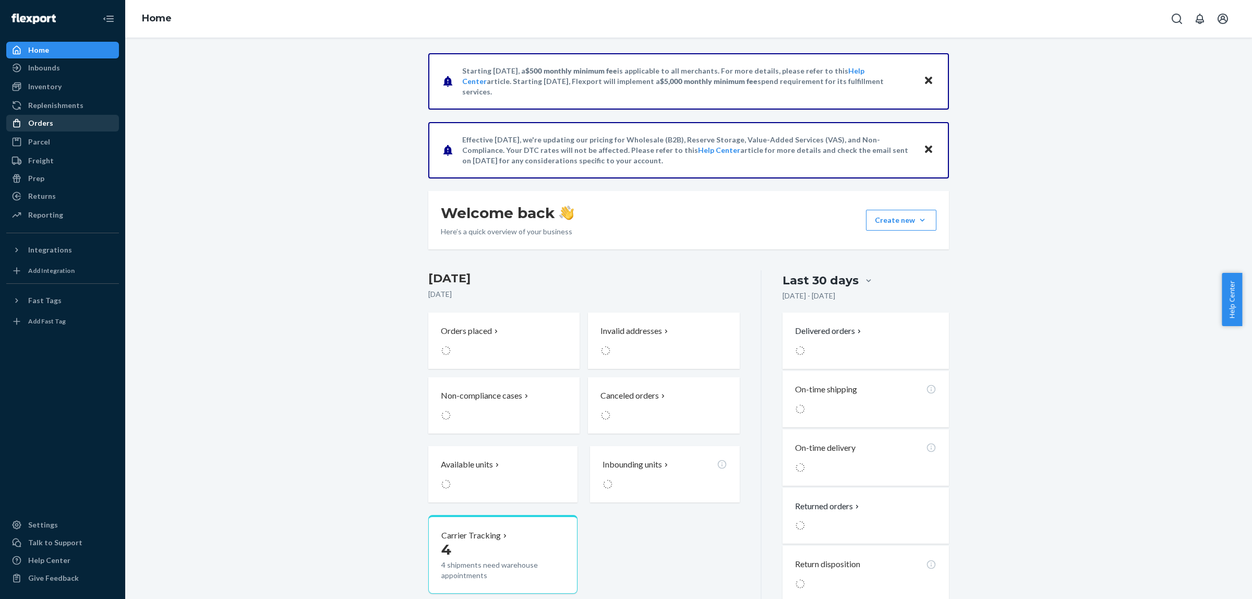 The width and height of the screenshot is (1252, 599). What do you see at coordinates (36, 178) in the screenshot?
I see `div: Prep` at bounding box center [36, 178].